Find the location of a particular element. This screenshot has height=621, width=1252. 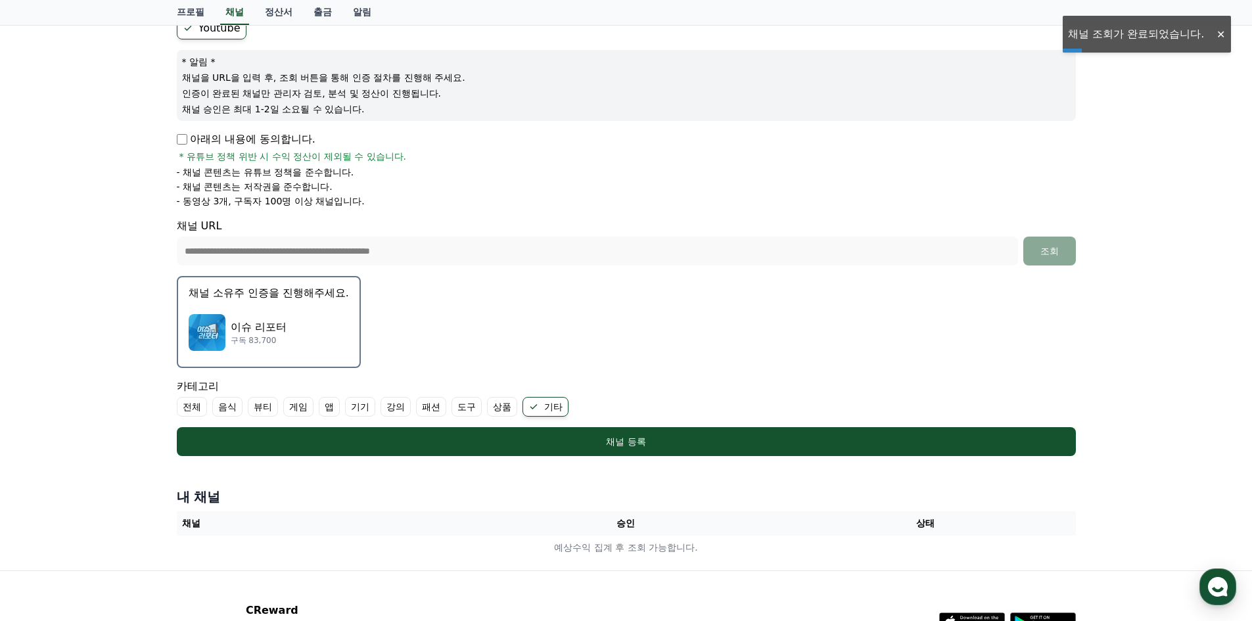

label: 상품 is located at coordinates (502, 407).